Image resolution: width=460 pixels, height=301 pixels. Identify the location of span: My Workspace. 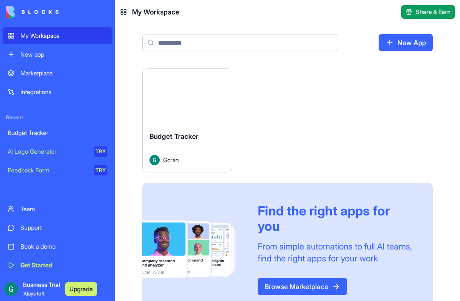
(155, 12).